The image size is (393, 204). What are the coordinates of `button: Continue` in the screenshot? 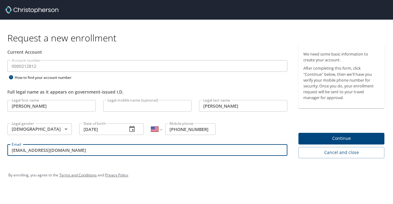 It's located at (341, 139).